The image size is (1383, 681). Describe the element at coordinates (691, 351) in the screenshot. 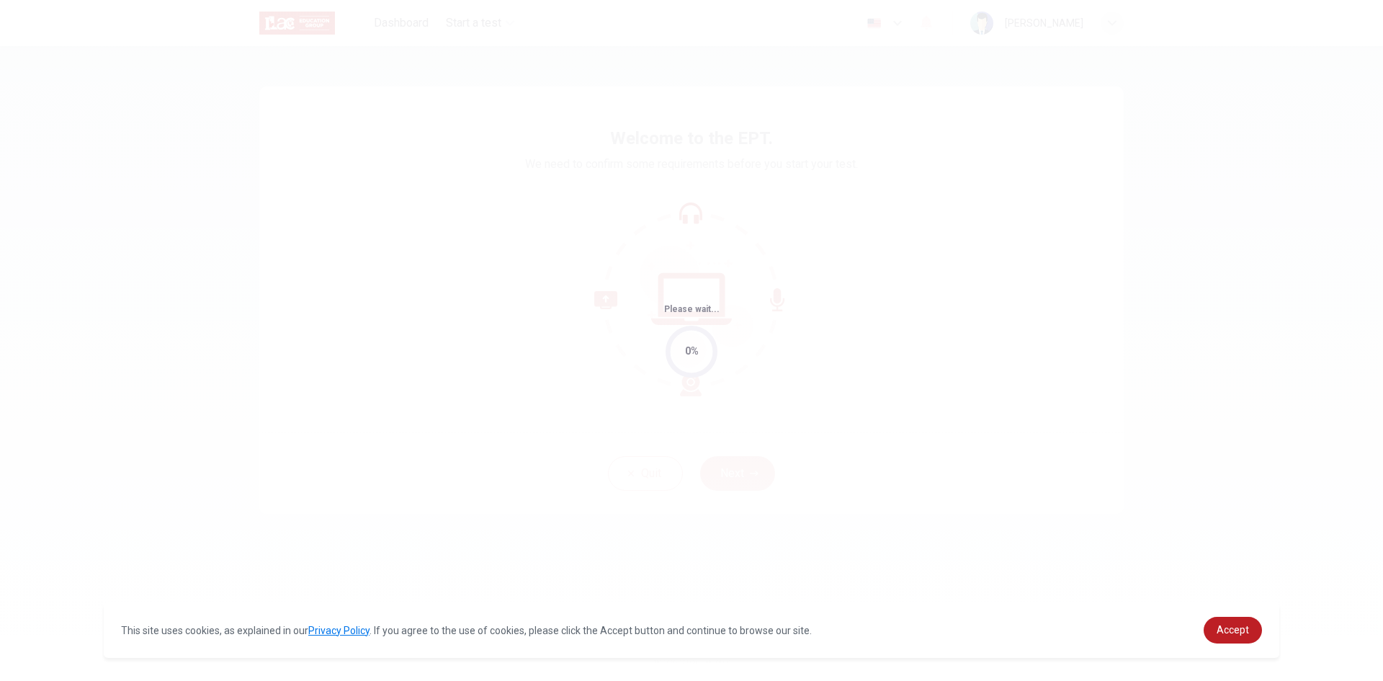

I see `div: 0%` at that location.